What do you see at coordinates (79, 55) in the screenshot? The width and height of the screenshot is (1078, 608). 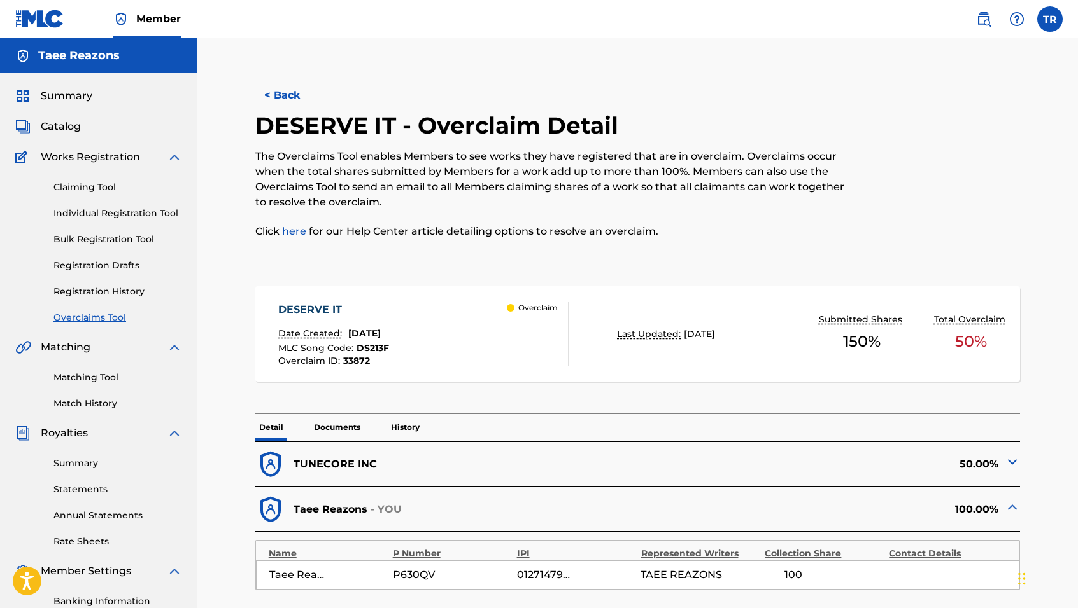 I see `h5: Taee Reazons` at bounding box center [79, 55].